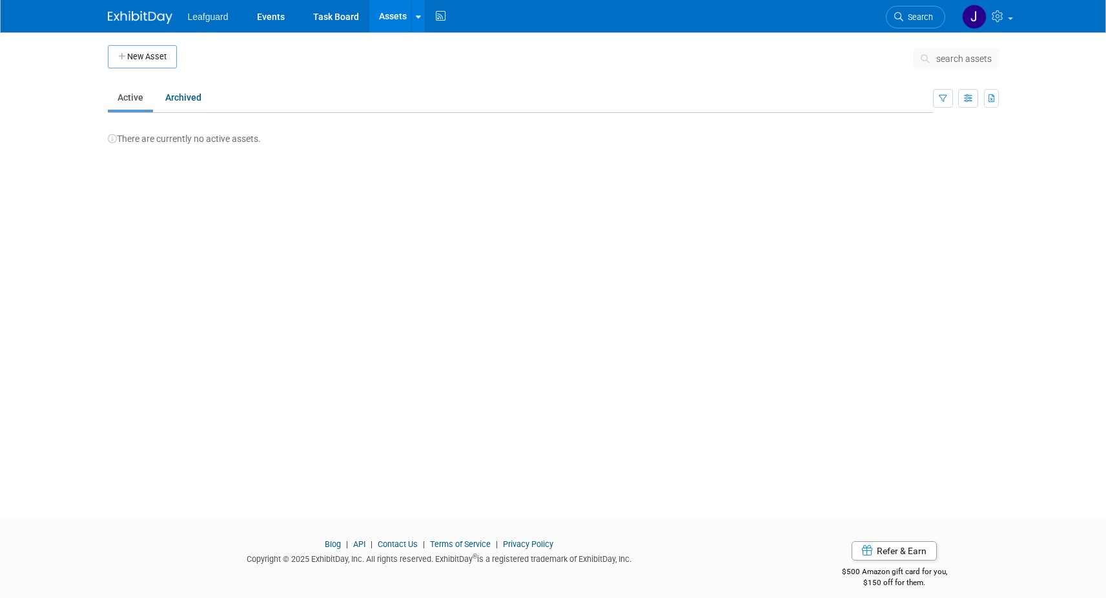 This screenshot has height=598, width=1106. Describe the element at coordinates (130, 97) in the screenshot. I see `a: Active` at that location.